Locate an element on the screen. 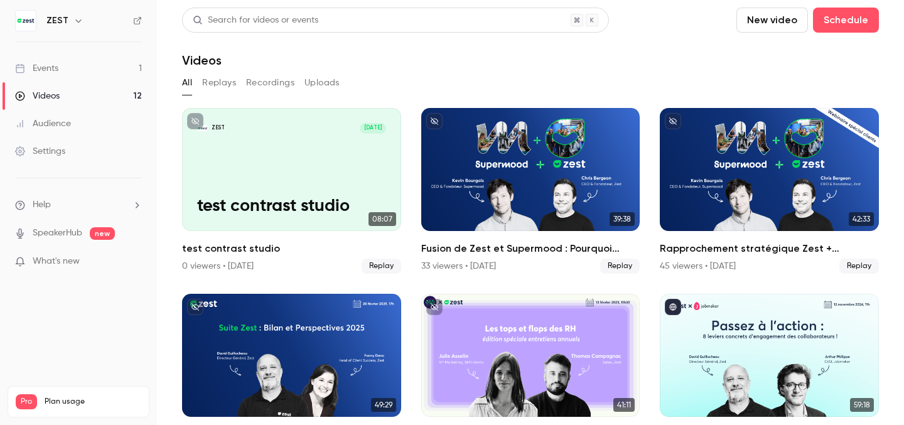 This screenshot has height=425, width=904. img: ZEST is located at coordinates (26, 21).